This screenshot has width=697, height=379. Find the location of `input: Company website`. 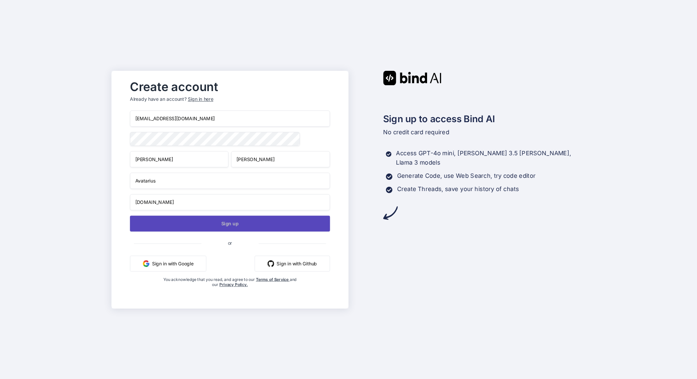

input: Company website is located at coordinates (230, 202).